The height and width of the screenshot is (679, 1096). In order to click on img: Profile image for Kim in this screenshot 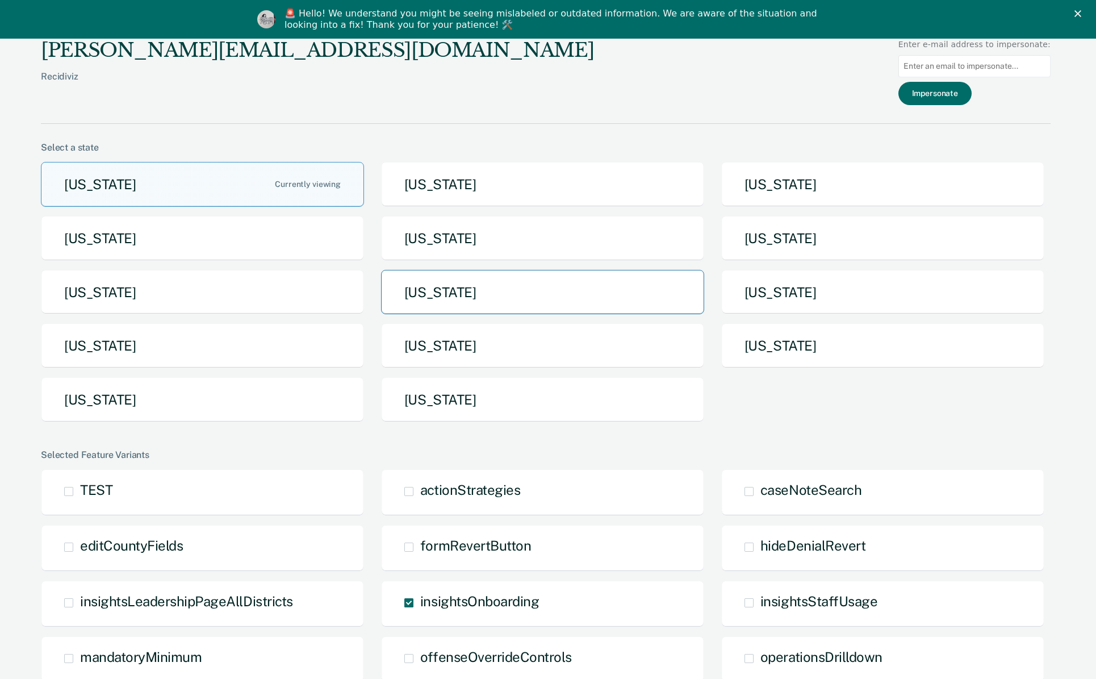, I will do `click(266, 19)`.